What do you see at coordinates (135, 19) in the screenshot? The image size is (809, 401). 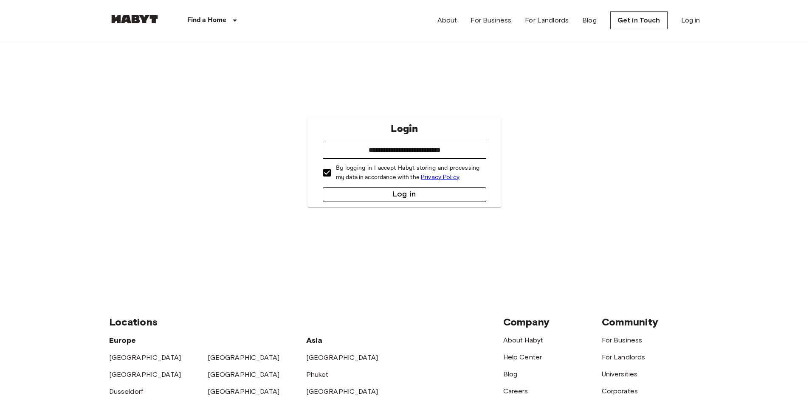 I see `img: Habyt` at bounding box center [135, 19].